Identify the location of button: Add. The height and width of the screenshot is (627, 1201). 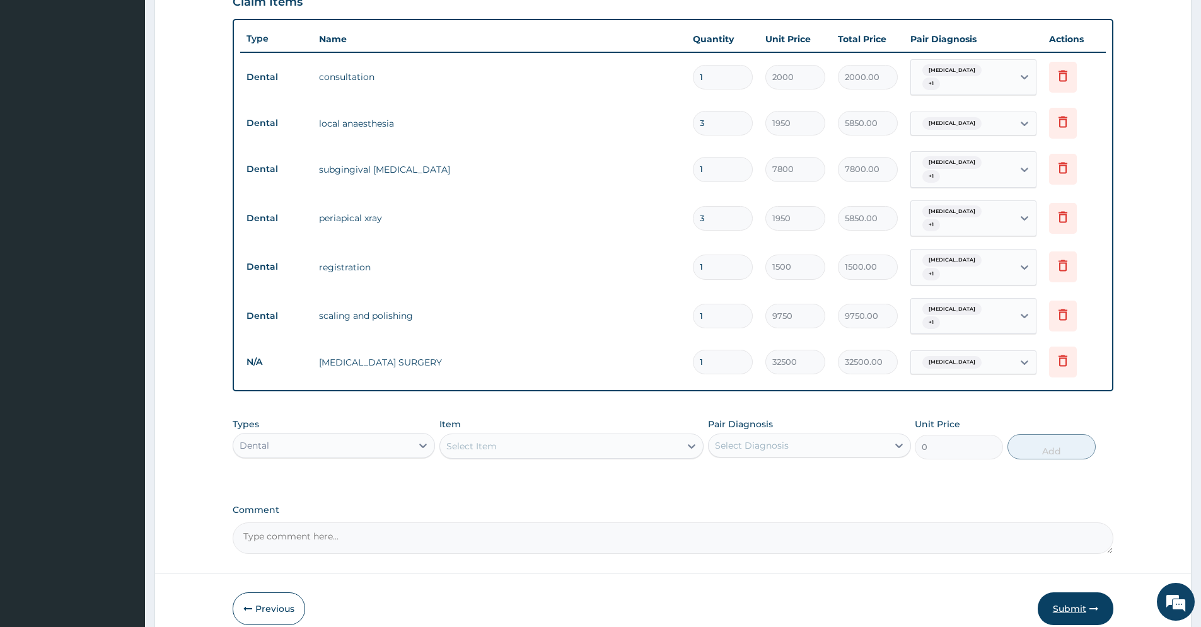
(1051, 447).